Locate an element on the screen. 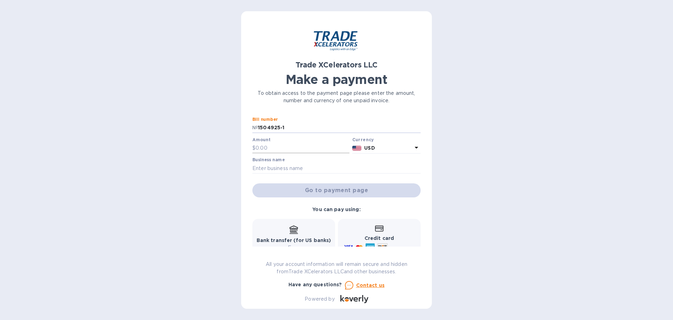 The height and width of the screenshot is (320, 673). input: Enter business name is located at coordinates (337, 168).